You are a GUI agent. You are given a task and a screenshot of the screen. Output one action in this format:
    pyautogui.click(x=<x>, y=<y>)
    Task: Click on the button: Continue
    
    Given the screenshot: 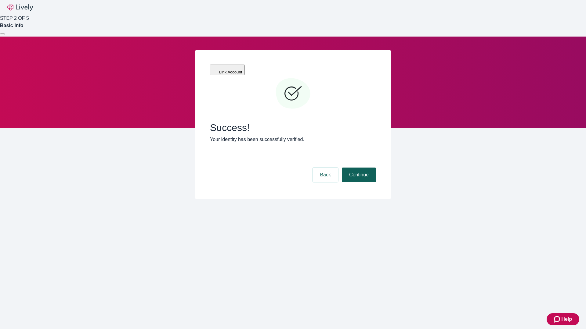 What is the action you would take?
    pyautogui.click(x=359, y=175)
    